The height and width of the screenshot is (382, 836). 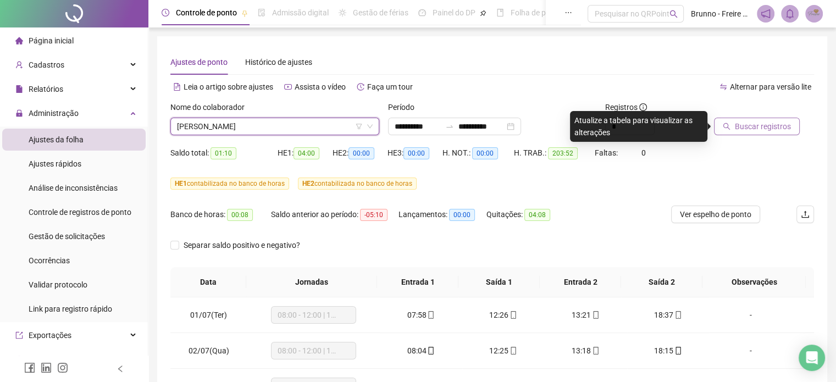 What do you see at coordinates (568, 13) in the screenshot?
I see `span: ellipsis` at bounding box center [568, 13].